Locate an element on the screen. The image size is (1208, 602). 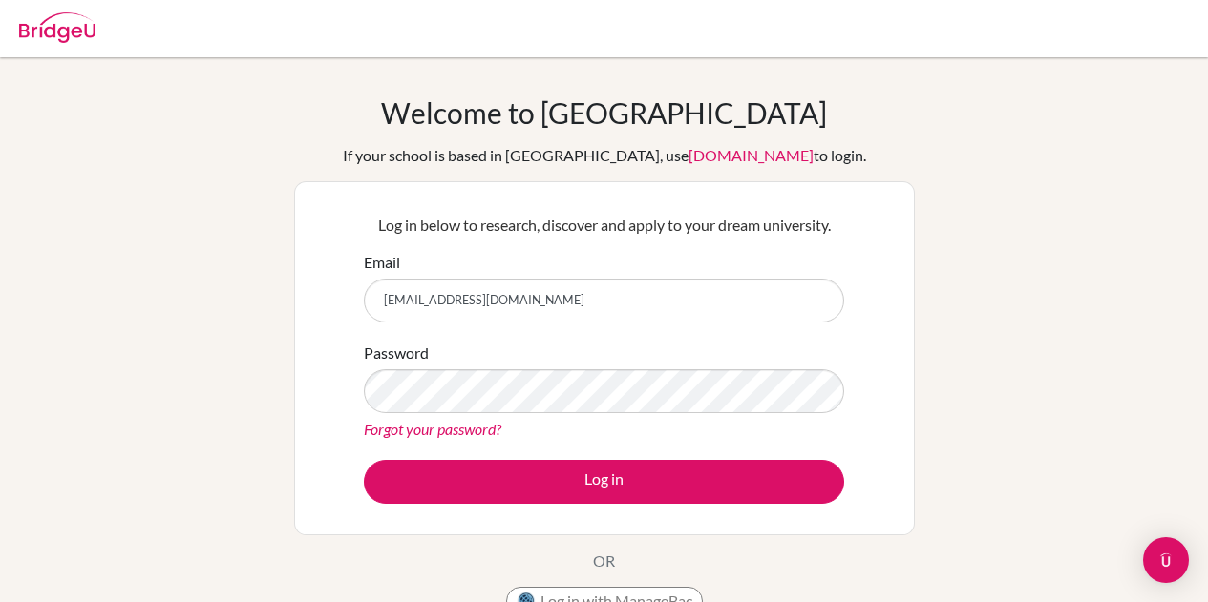
img: Bridge-U is located at coordinates (57, 28).